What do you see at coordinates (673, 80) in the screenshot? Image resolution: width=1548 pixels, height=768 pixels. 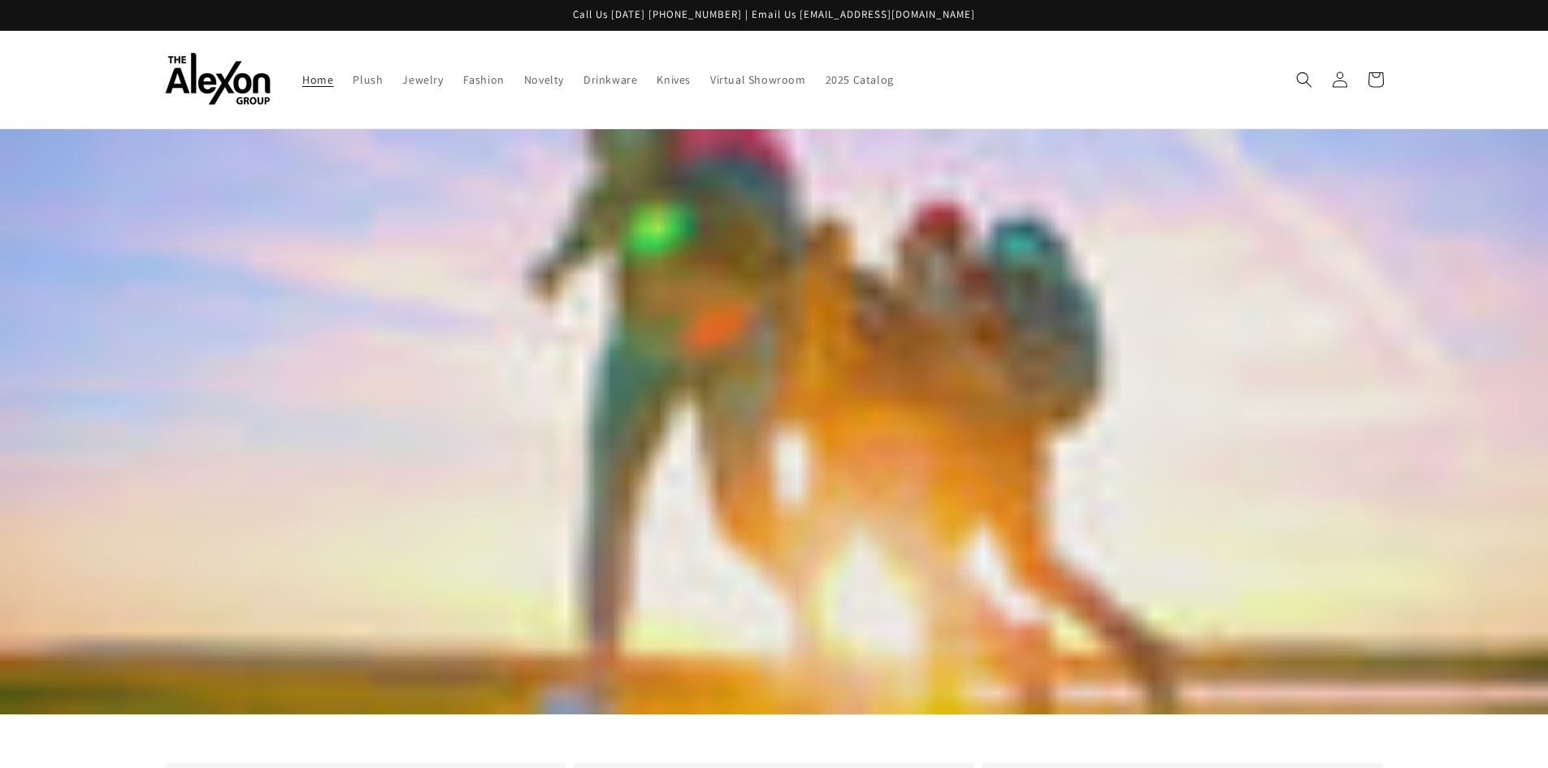 I see `a: Knives` at bounding box center [673, 80].